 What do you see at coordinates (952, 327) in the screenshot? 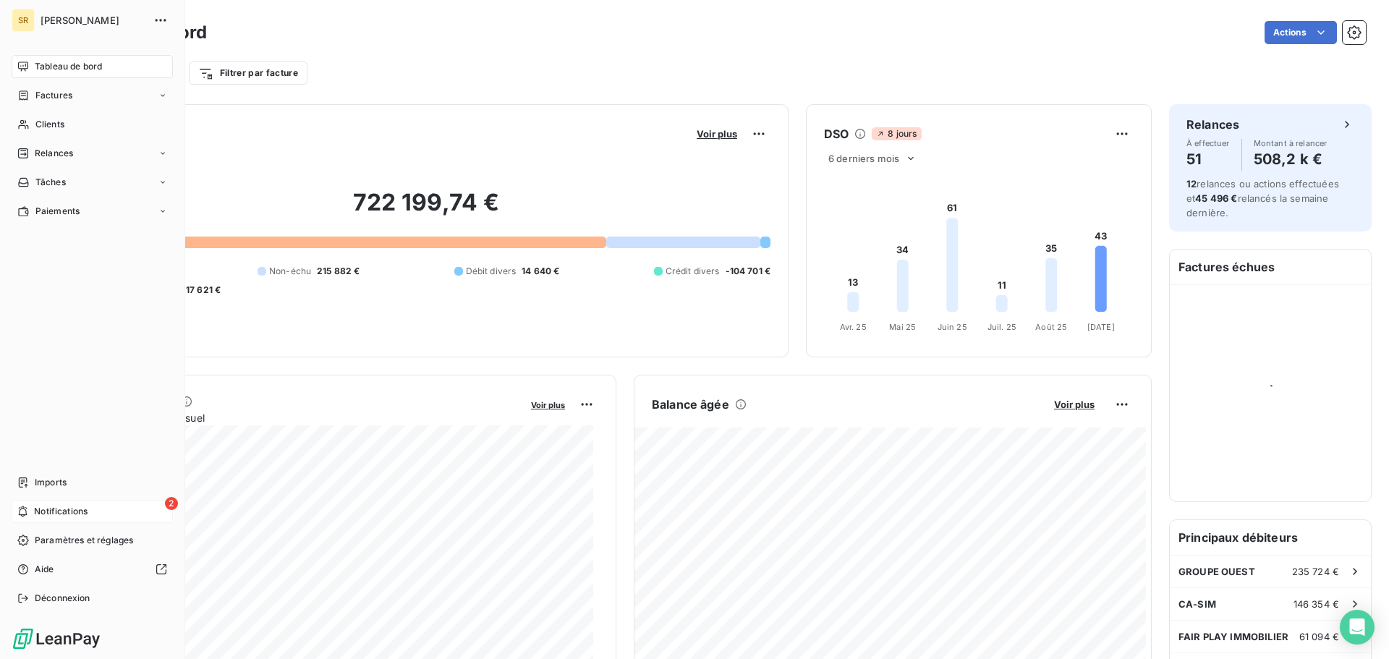
I see `tspan: Juin 25` at bounding box center [952, 327].